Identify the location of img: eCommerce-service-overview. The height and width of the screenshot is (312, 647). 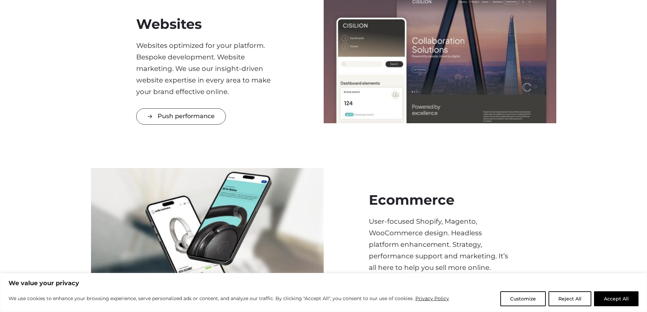
(207, 234).